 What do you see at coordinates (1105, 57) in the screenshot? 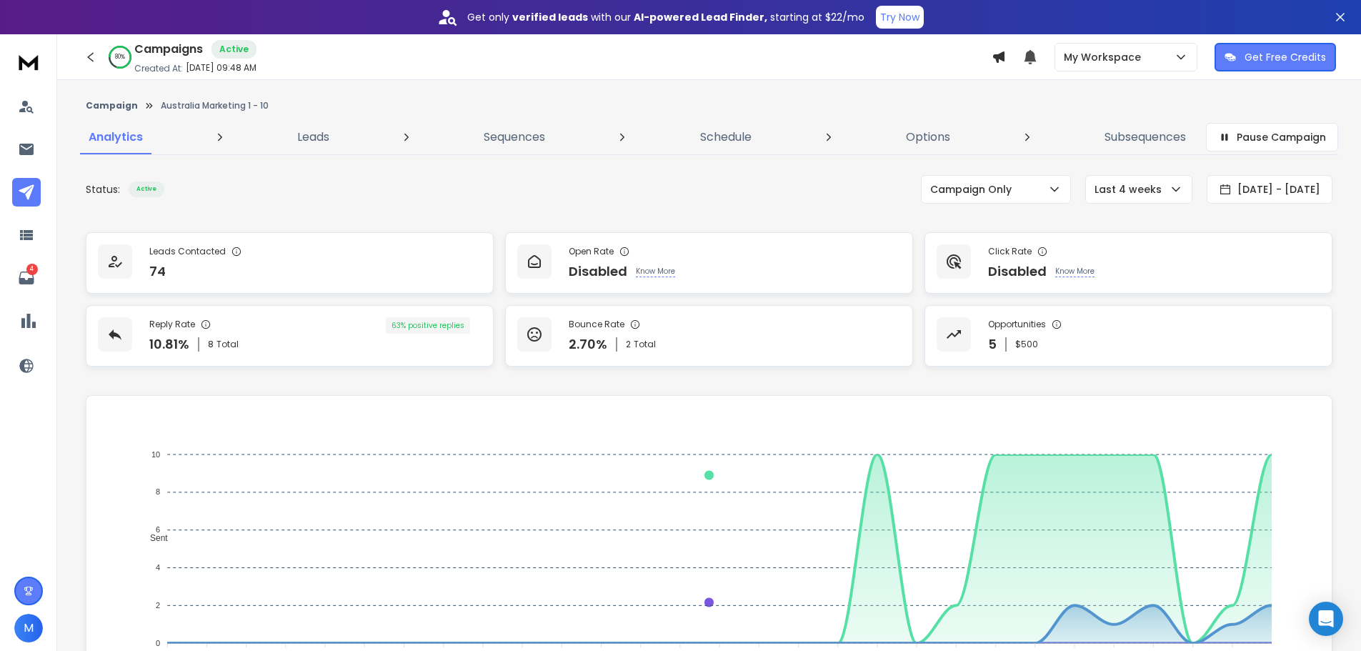
I see `p: My Workspace` at bounding box center [1105, 57].